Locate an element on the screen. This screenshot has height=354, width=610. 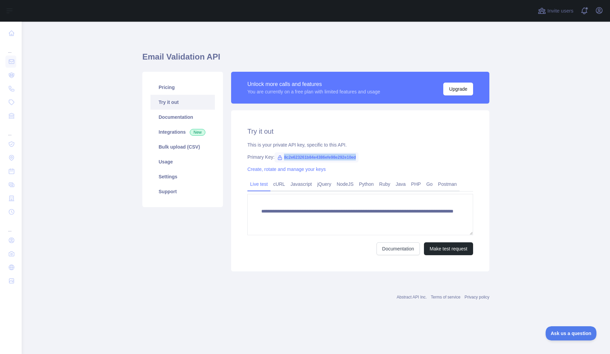
a: Bulk upload (CSV) is located at coordinates (183, 147).